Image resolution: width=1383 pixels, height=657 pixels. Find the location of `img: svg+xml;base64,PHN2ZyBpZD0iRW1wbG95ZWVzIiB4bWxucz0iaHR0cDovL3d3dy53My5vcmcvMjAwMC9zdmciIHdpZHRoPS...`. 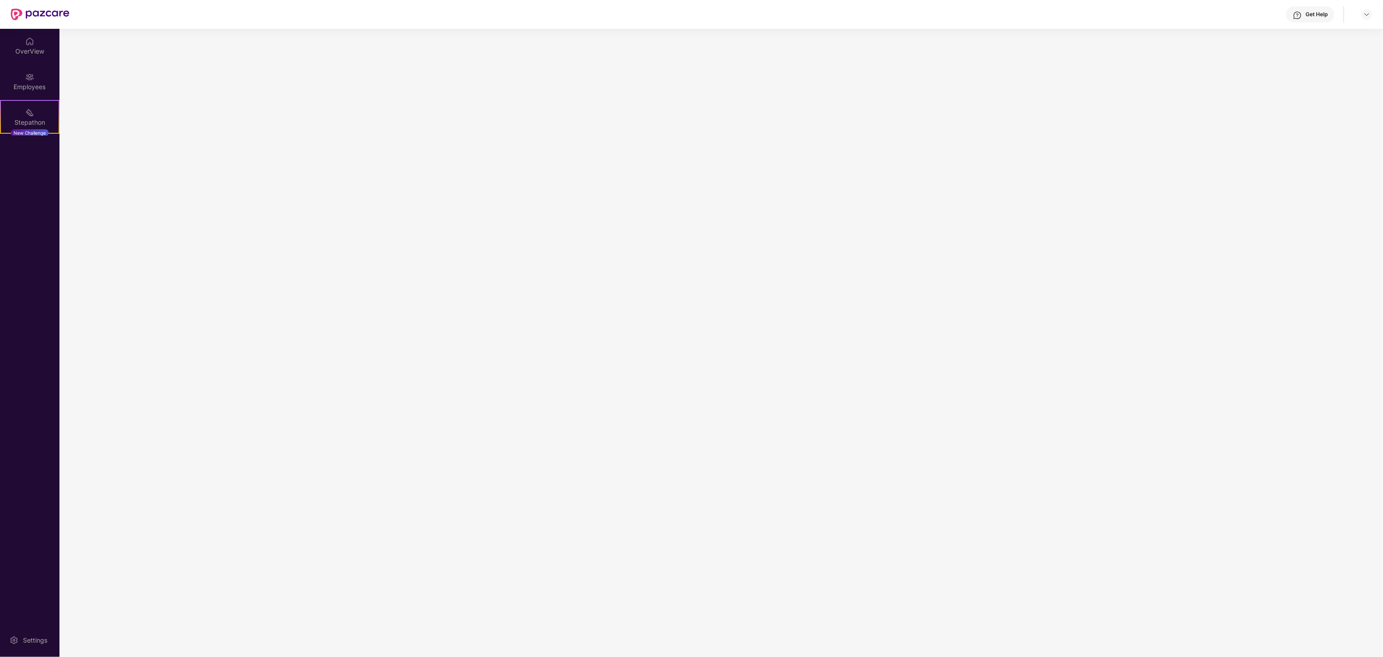

img: svg+xml;base64,PHN2ZyBpZD0iRW1wbG95ZWVzIiB4bWxucz0iaHR0cDovL3d3dy53My5vcmcvMjAwMC9zdmciIHdpZHRoPS... is located at coordinates (30, 77).